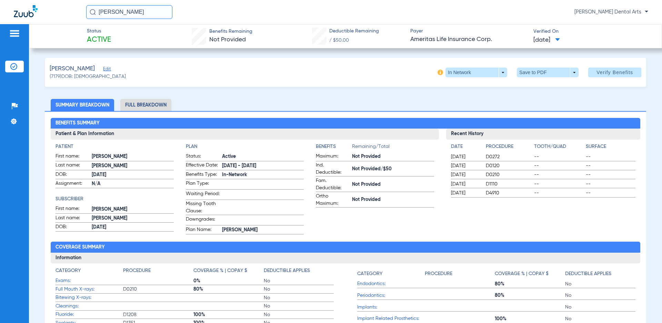 Image resolution: width=662 pixels, height=323 pixels. Describe the element at coordinates (245, 147) in the screenshot. I see `h4: Plan` at that location.